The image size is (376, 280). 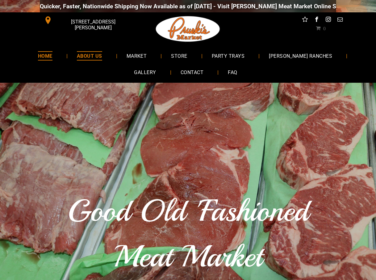 I want to click on a: email, so click(x=340, y=20).